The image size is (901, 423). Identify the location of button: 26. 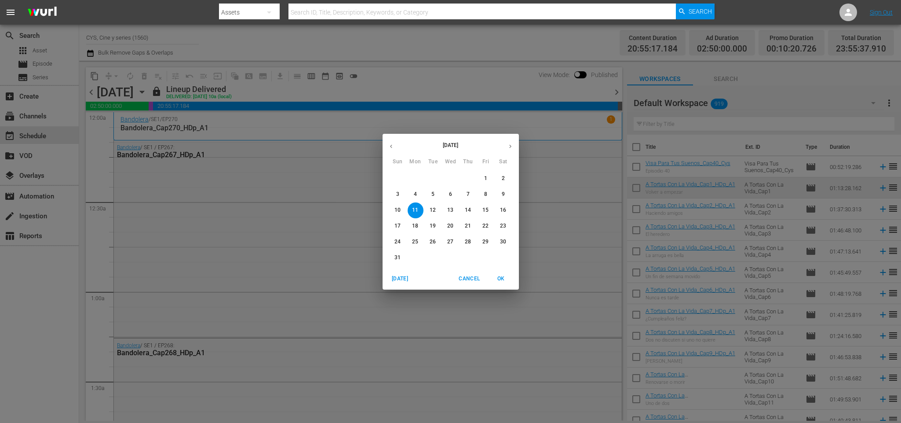
(433, 242).